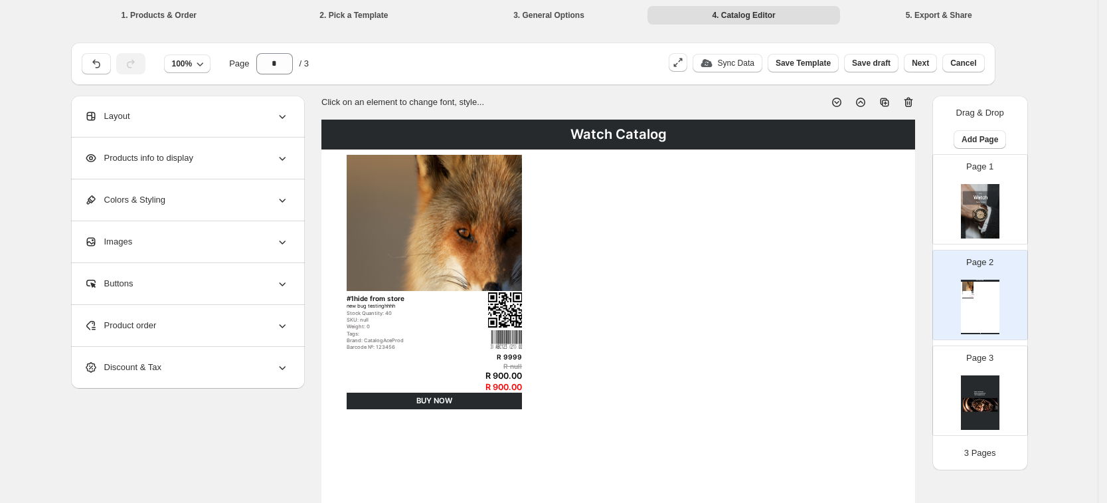 The image size is (1107, 503). I want to click on span: Save draft, so click(872, 63).